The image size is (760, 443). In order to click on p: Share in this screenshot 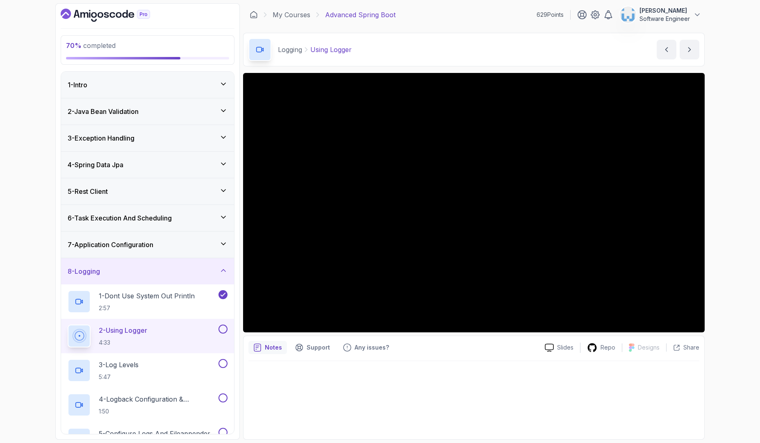, I will do `click(691, 348)`.